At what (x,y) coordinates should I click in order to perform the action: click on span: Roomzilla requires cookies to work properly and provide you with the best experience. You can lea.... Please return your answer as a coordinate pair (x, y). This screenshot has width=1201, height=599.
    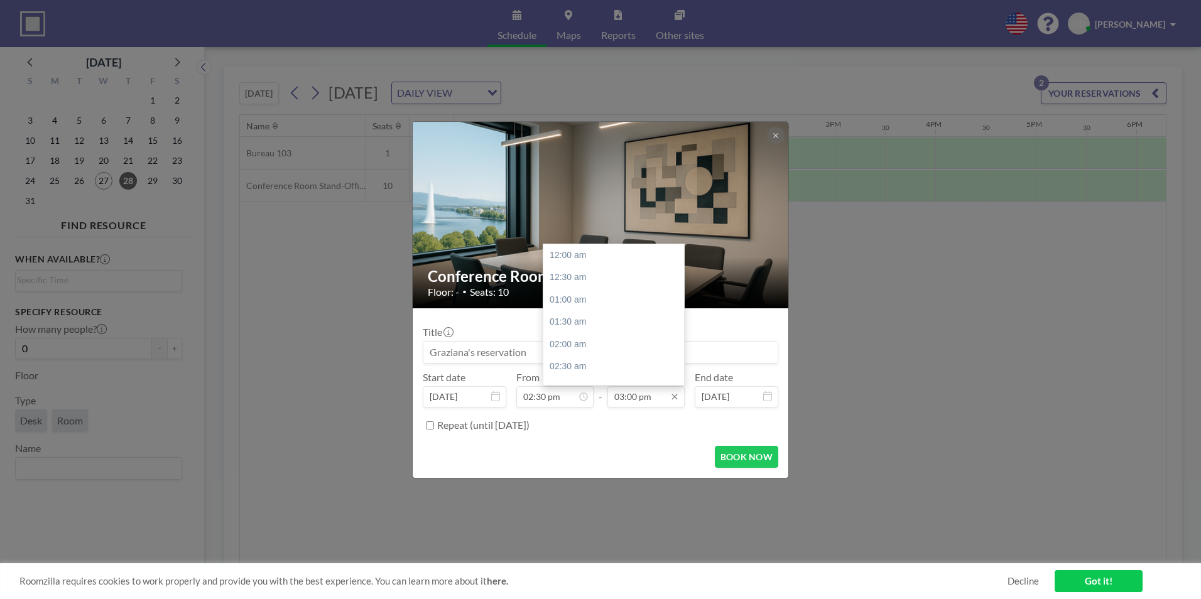
    Looking at the image, I should click on (513, 581).